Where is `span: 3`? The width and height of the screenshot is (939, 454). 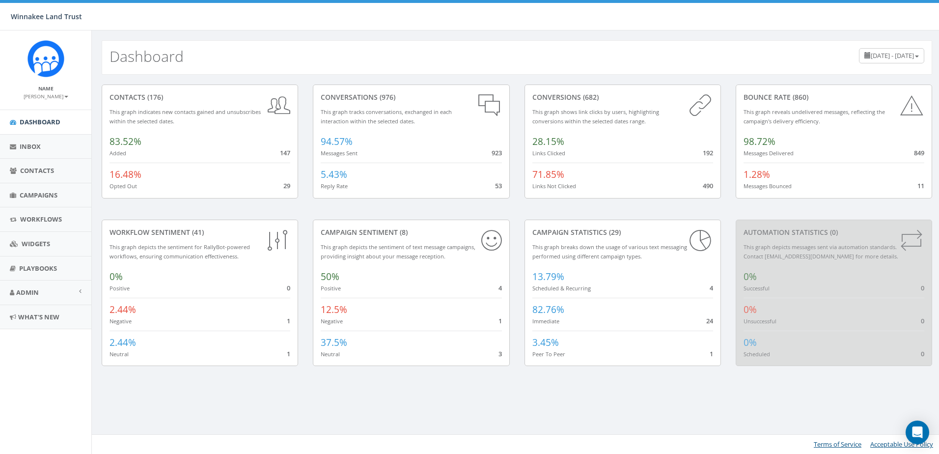 span: 3 is located at coordinates (500, 353).